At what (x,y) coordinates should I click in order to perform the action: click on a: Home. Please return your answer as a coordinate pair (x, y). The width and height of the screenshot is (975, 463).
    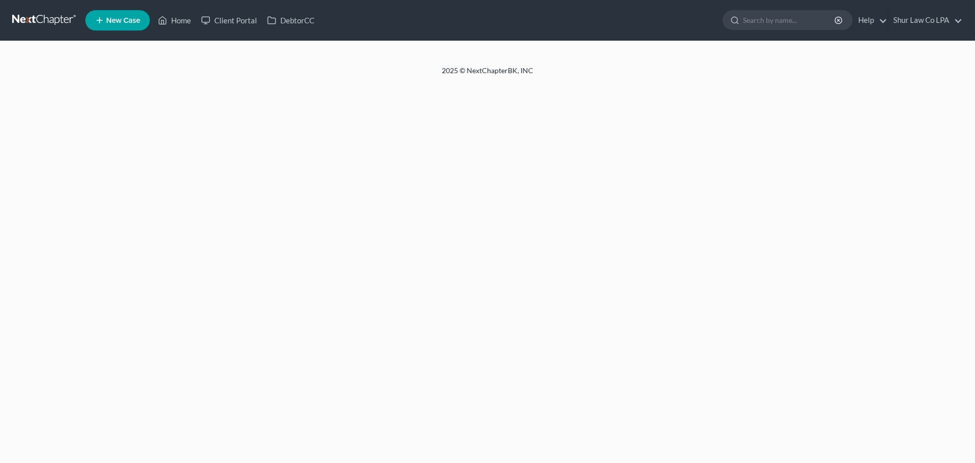
    Looking at the image, I should click on (174, 20).